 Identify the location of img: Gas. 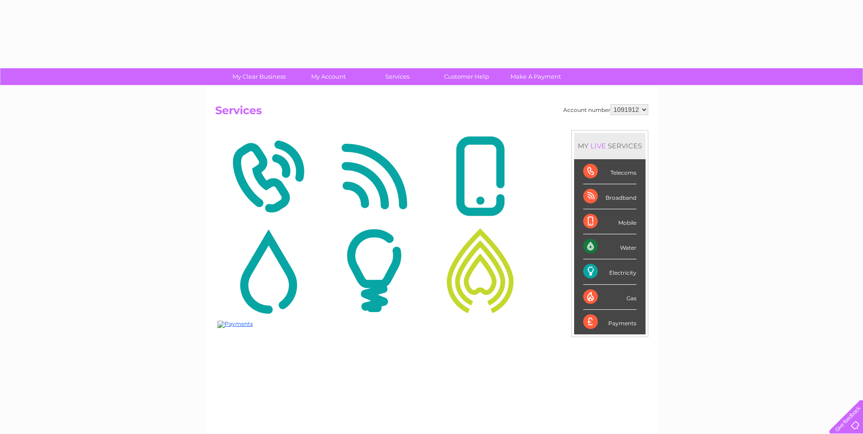
(480, 271).